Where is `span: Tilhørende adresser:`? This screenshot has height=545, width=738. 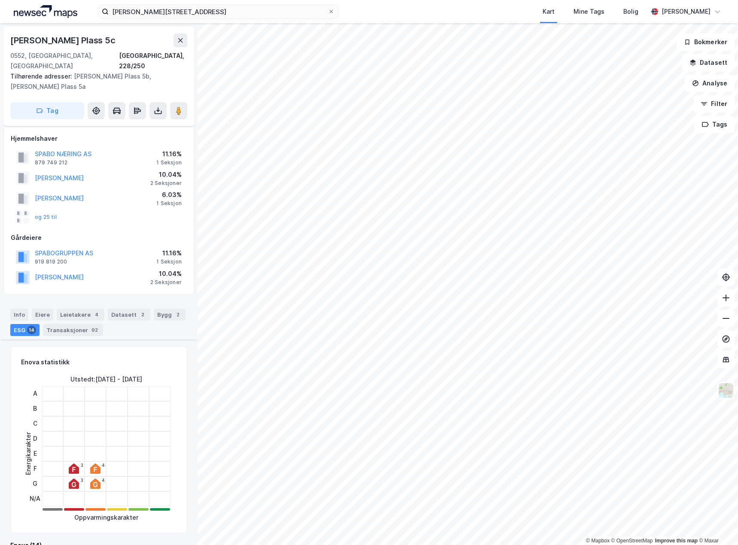 span: Tilhørende adresser: is located at coordinates (42, 76).